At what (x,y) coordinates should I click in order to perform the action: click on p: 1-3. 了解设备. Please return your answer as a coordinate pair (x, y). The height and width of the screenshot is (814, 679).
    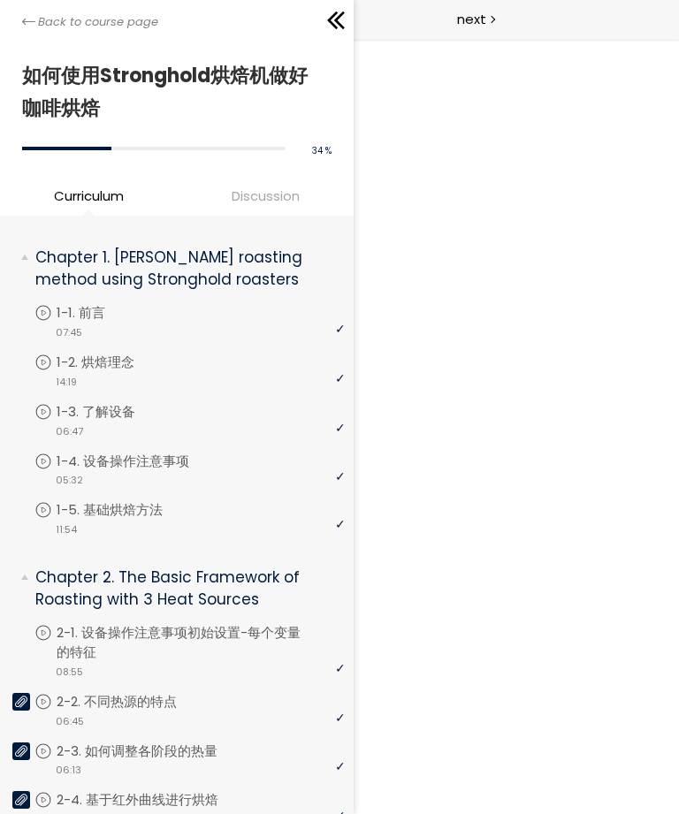
    Looking at the image, I should click on (113, 412).